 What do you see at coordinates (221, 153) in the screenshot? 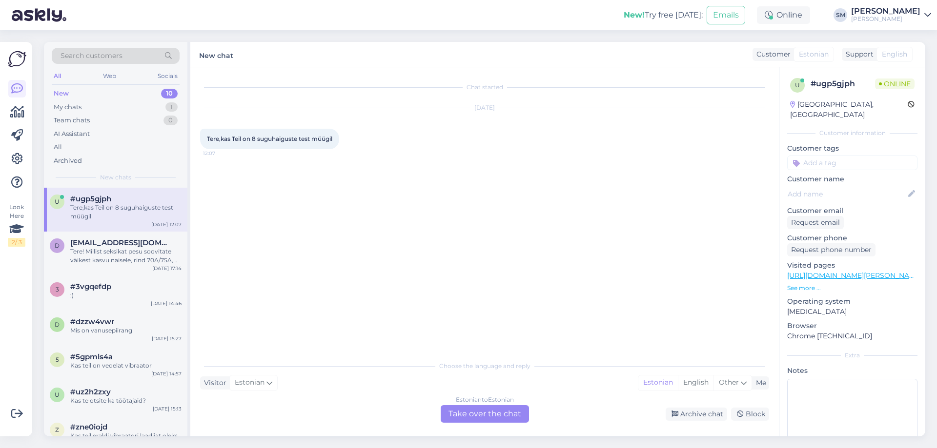
I see `span: 12:07` at bounding box center [221, 153].